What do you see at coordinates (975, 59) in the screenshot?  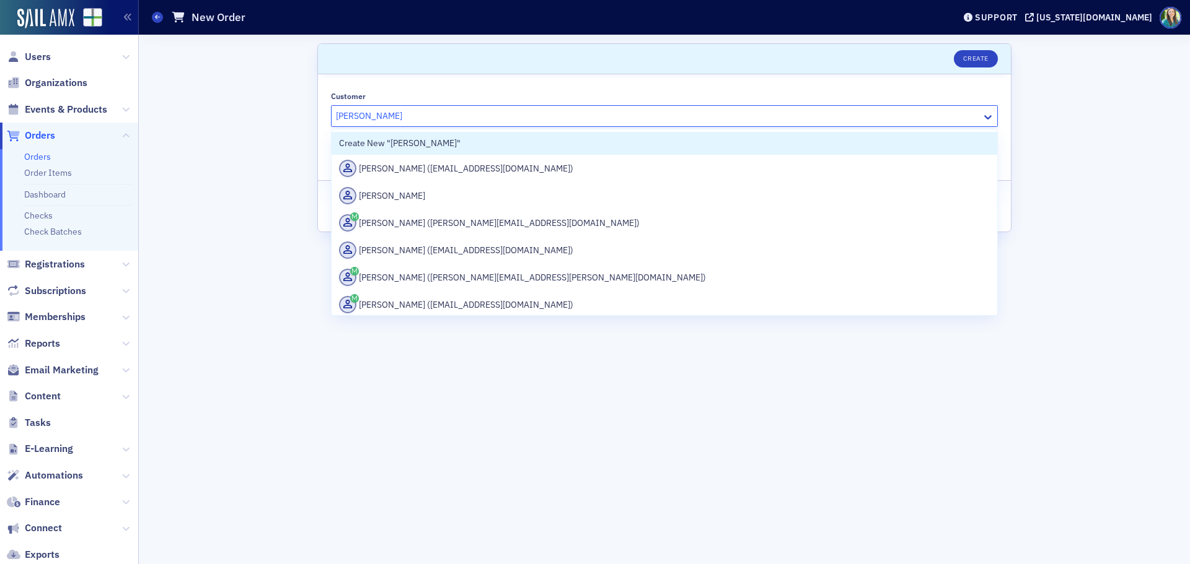 I see `button: Create` at bounding box center [975, 59].